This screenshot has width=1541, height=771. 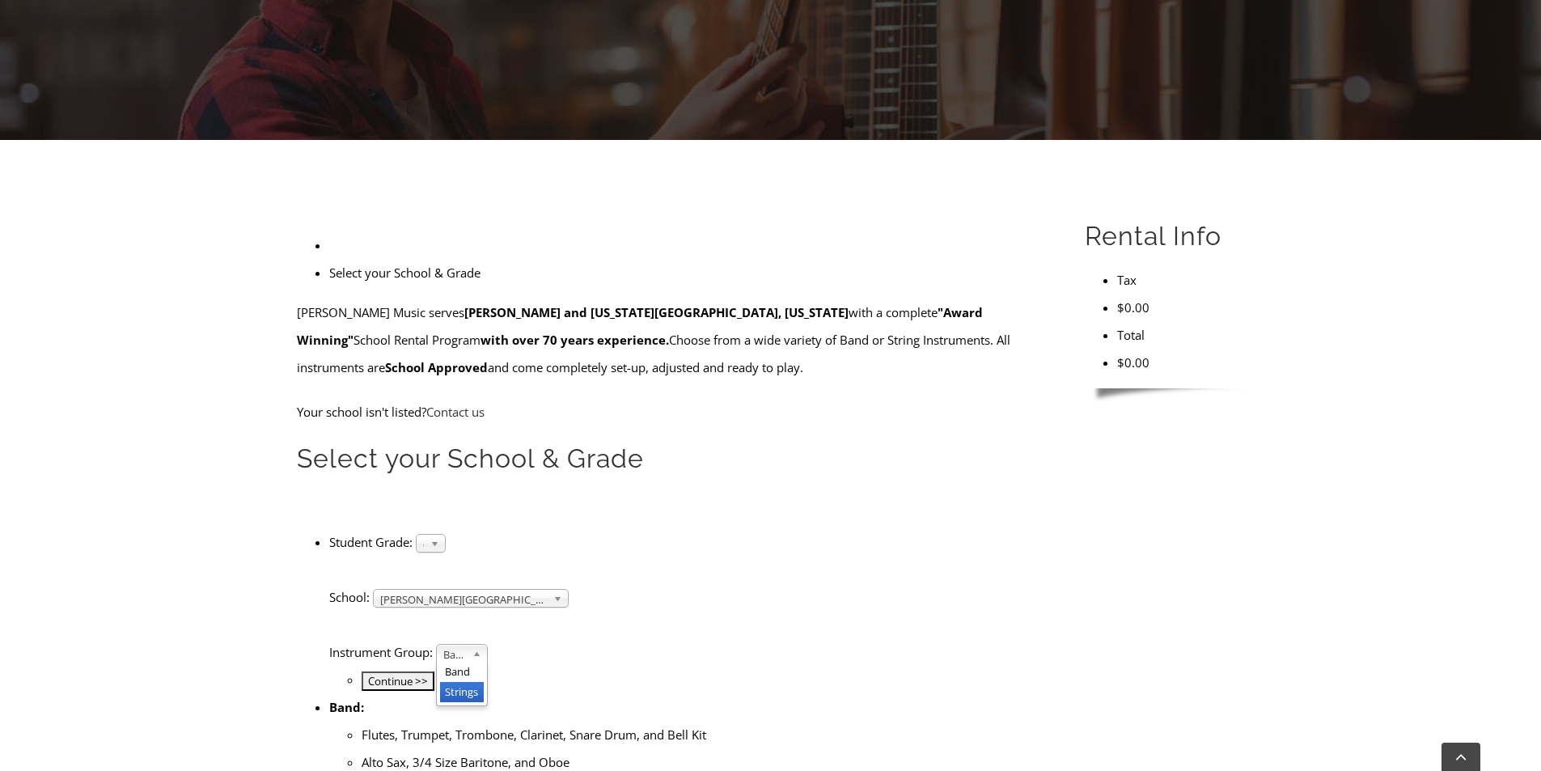 I want to click on li: Tax, so click(x=1180, y=280).